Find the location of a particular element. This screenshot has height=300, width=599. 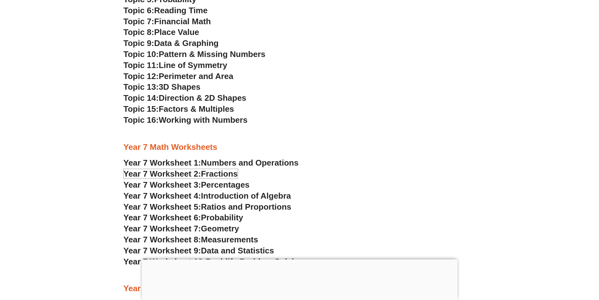

span: Topic 8: is located at coordinates (139, 32).